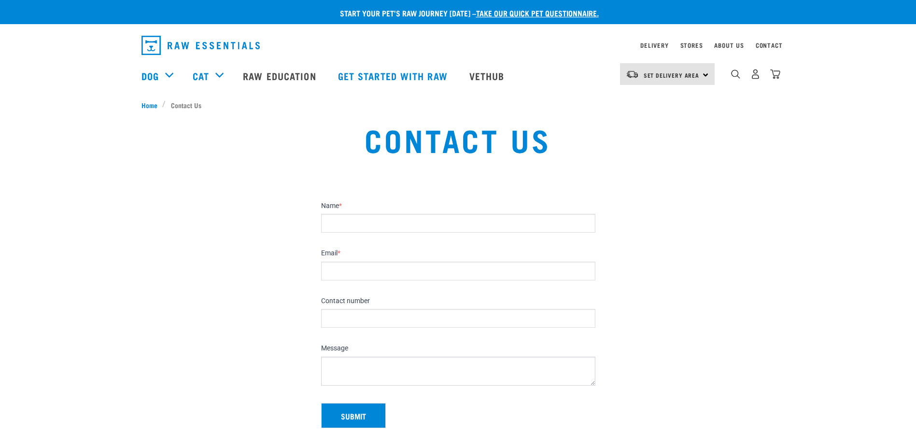  I want to click on label: Email, so click(458, 253).